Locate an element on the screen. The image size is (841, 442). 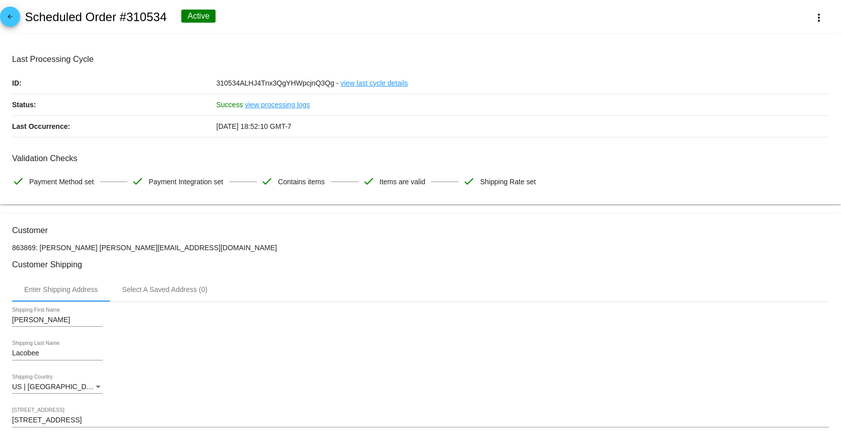
input: Shipping Street 1 is located at coordinates (421, 421).